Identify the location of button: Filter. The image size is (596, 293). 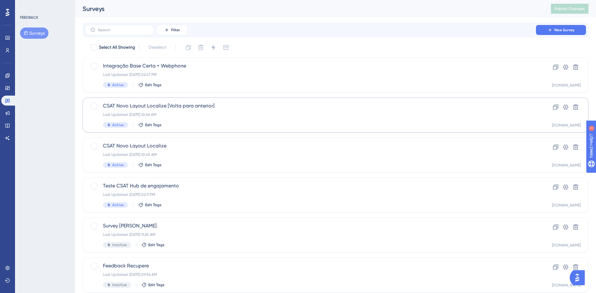
(172, 30).